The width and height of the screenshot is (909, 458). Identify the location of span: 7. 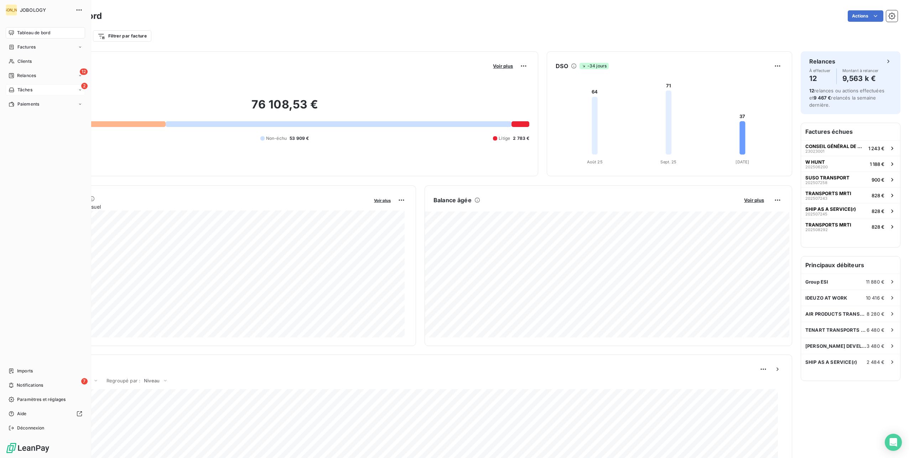
(84, 381).